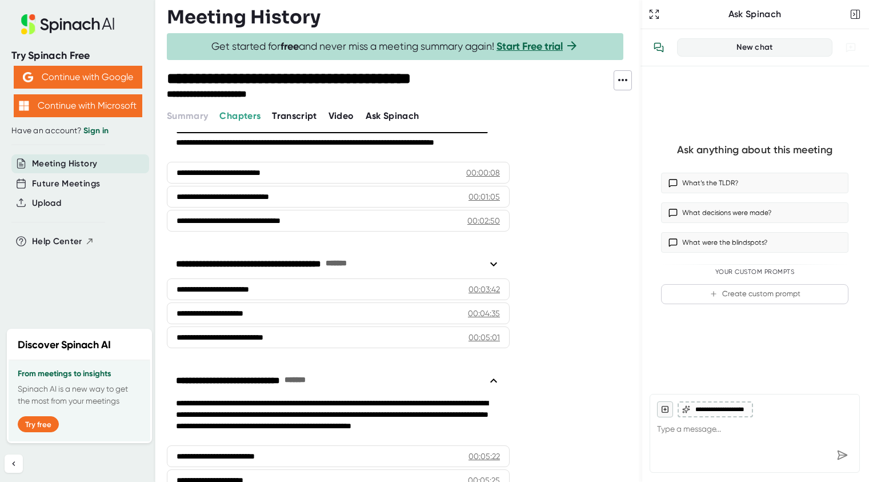 The height and width of the screenshot is (482, 869). I want to click on button: Continue with Microsoft, so click(78, 106).